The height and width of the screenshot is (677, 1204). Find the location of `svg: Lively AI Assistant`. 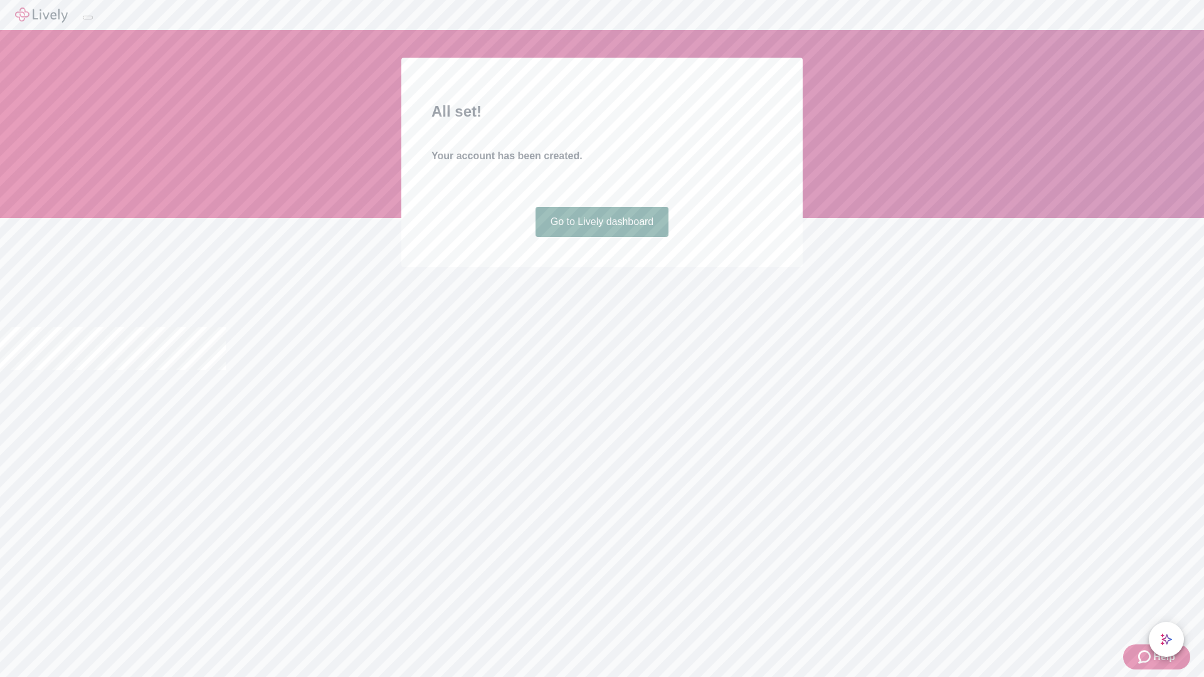

svg: Lively AI Assistant is located at coordinates (1167, 640).